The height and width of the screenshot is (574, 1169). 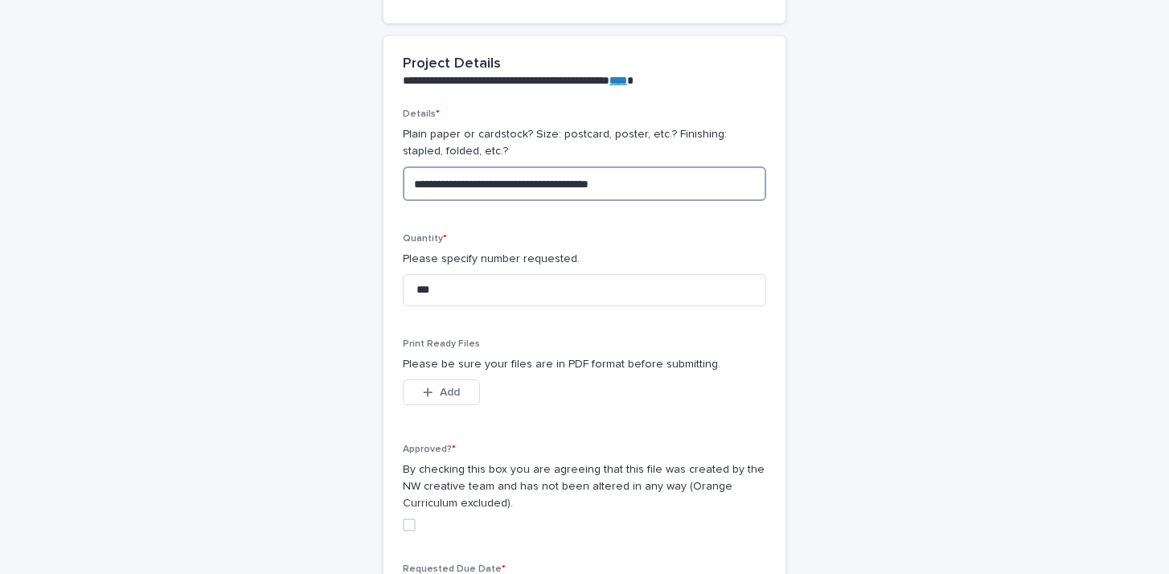 What do you see at coordinates (585, 143) in the screenshot?
I see `p: Plain paper or cardstock? Size: postcard, poster, etc.? Finishing: stapled, folded, etc.?` at bounding box center [585, 143].